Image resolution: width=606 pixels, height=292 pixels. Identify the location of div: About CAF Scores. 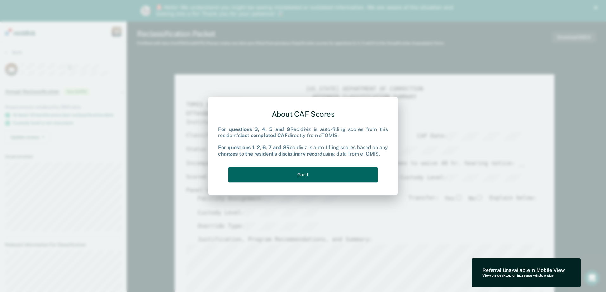
(303, 114).